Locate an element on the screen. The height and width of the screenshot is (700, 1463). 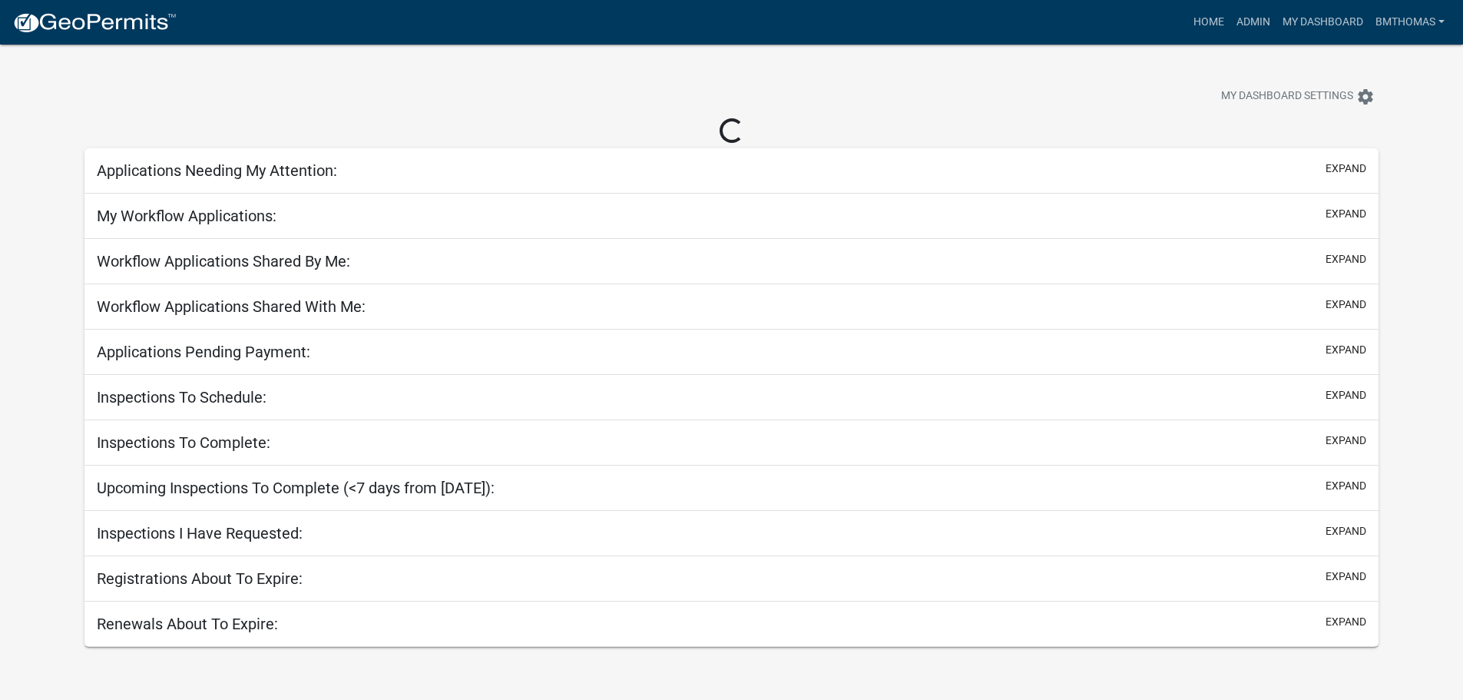
h5: Workflow Applications Shared By Me: is located at coordinates (224, 261).